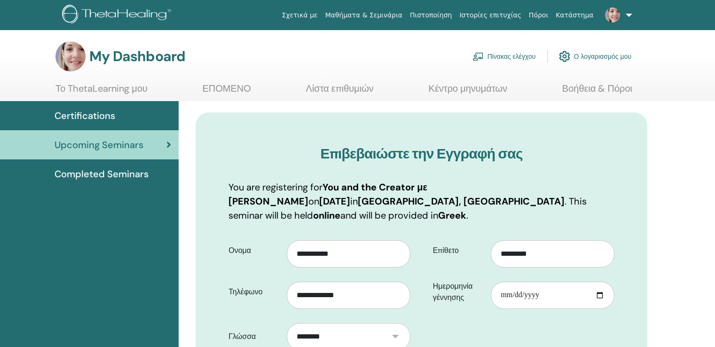  Describe the element at coordinates (254, 337) in the screenshot. I see `label: Γλώσσα` at that location.